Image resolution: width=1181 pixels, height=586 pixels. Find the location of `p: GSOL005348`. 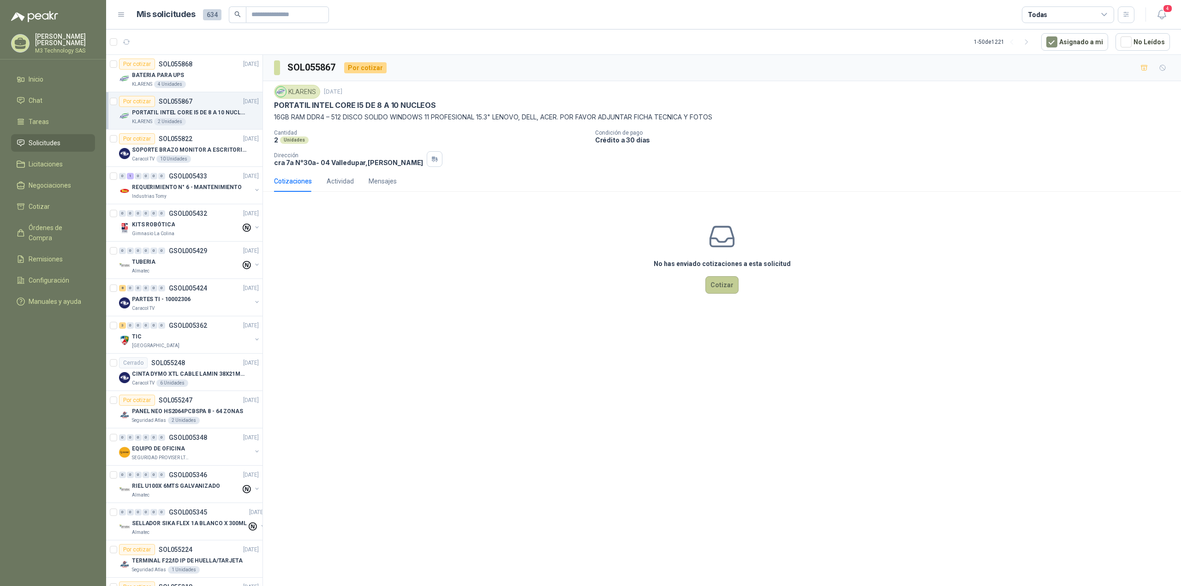

p: GSOL005348 is located at coordinates (188, 438).